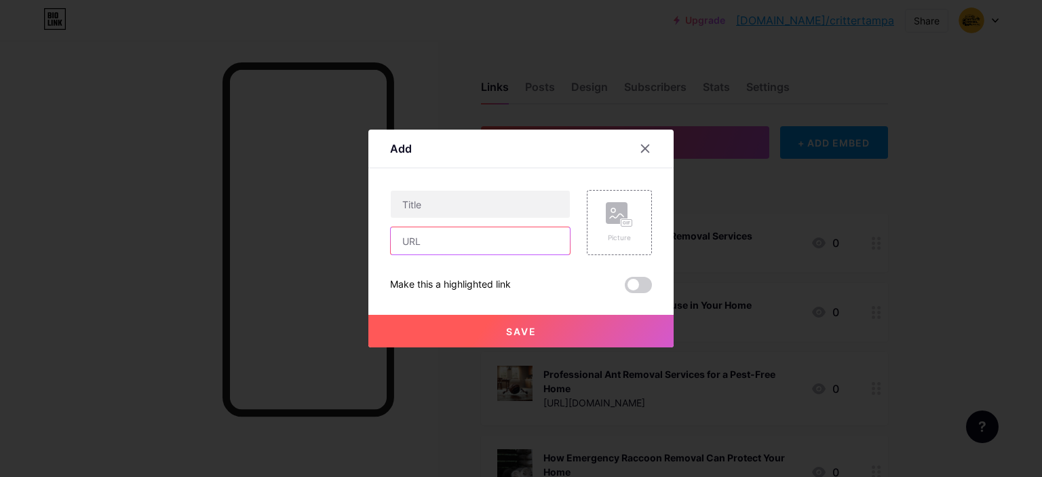  I want to click on div: Picture, so click(619, 237).